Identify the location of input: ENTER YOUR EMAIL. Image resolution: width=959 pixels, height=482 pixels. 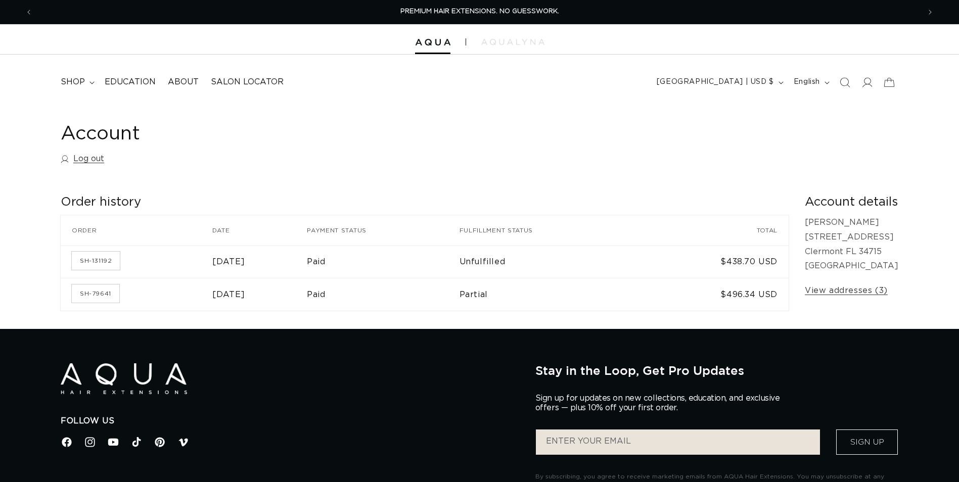
(678, 442).